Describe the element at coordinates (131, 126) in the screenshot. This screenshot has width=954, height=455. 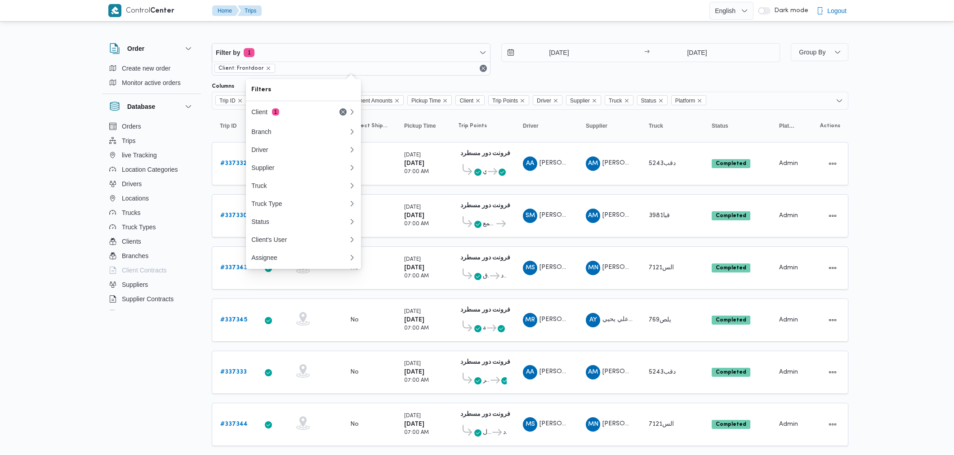
I see `span: Orders` at that location.